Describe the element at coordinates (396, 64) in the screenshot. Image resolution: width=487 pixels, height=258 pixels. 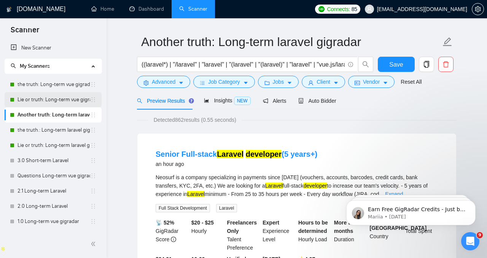
I see `button: Save` at that location.